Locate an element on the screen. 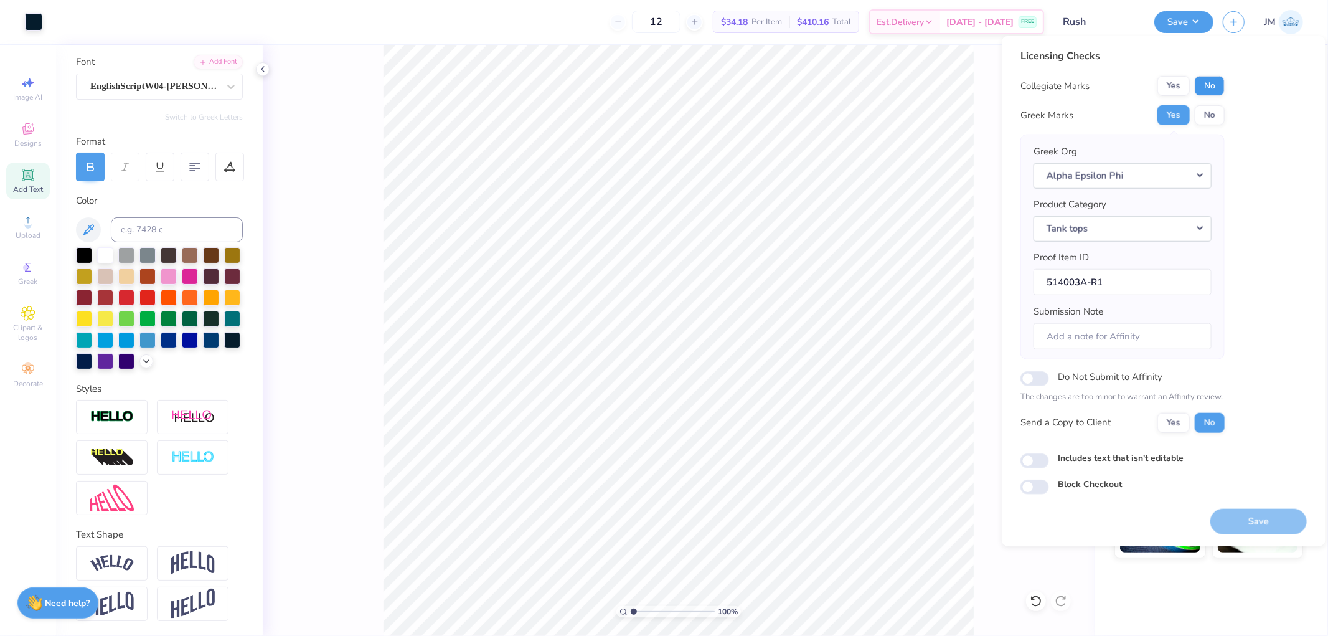 This screenshot has width=1328, height=636. div: Send a Copy to Client is located at coordinates (1065, 422).